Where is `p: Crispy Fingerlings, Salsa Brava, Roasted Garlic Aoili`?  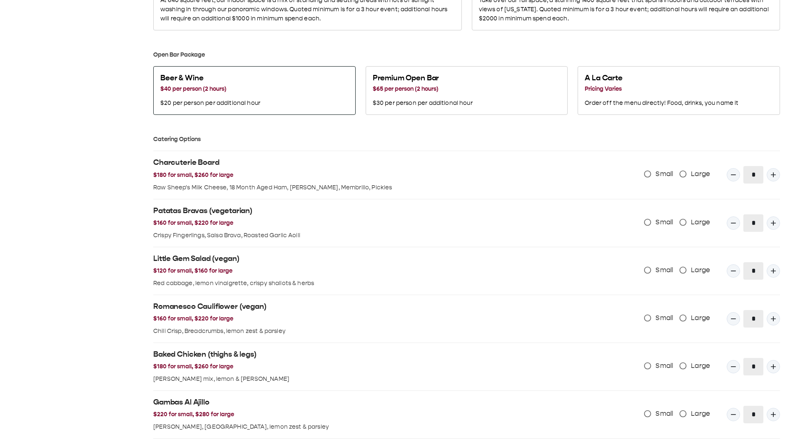
p: Crispy Fingerlings, Salsa Brava, Roasted Garlic Aoili is located at coordinates (361, 236).